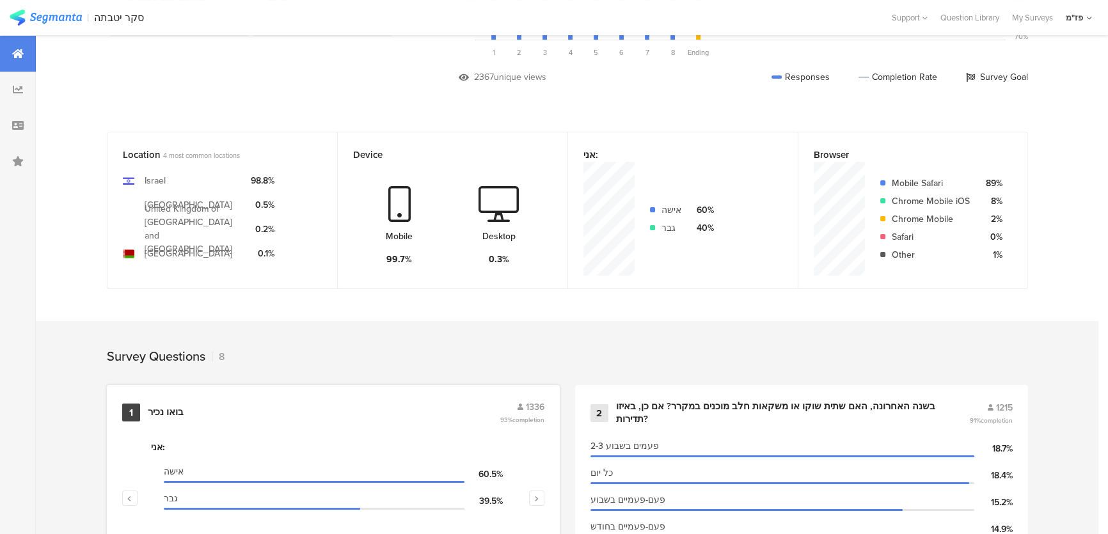 The width and height of the screenshot is (1108, 534). I want to click on div: 60%, so click(702, 210).